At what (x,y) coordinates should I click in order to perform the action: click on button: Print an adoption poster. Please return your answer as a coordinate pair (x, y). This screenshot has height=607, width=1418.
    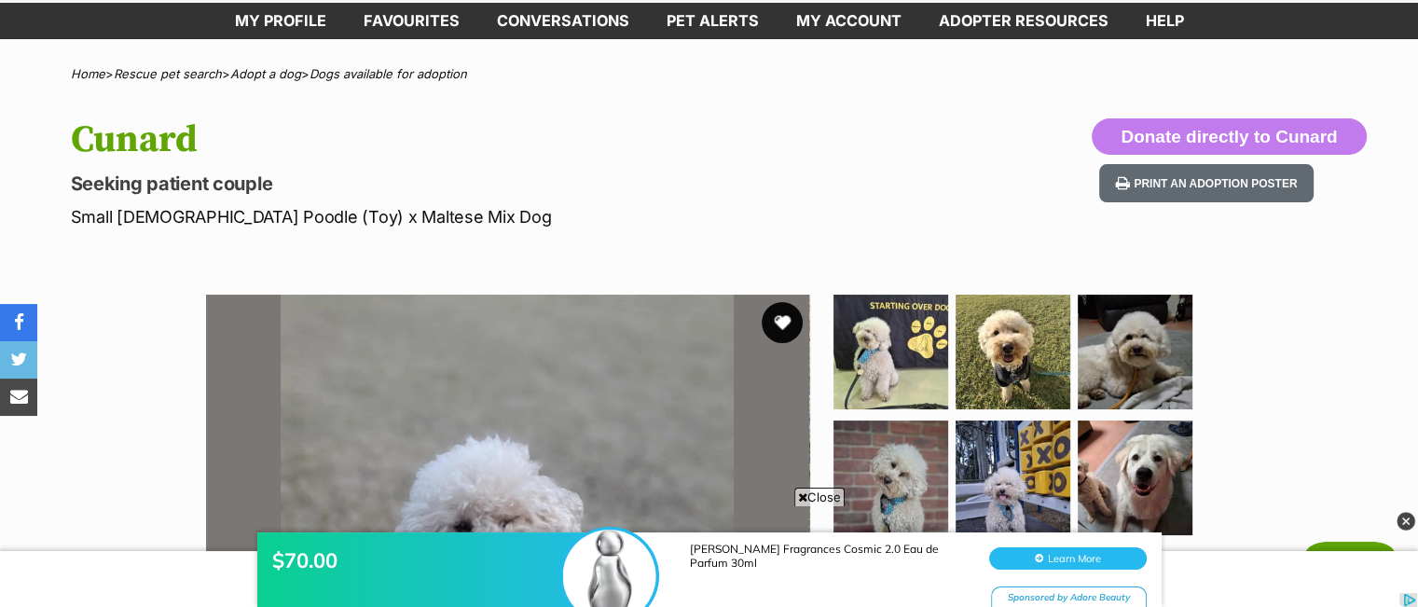
    Looking at the image, I should click on (1206, 183).